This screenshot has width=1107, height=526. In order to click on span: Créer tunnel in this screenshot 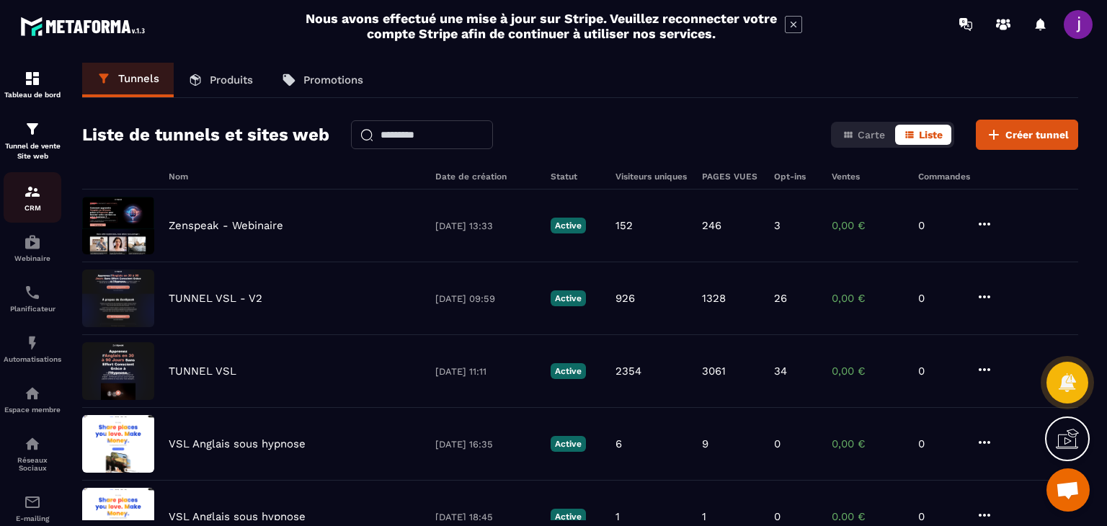, I will do `click(1037, 135)`.